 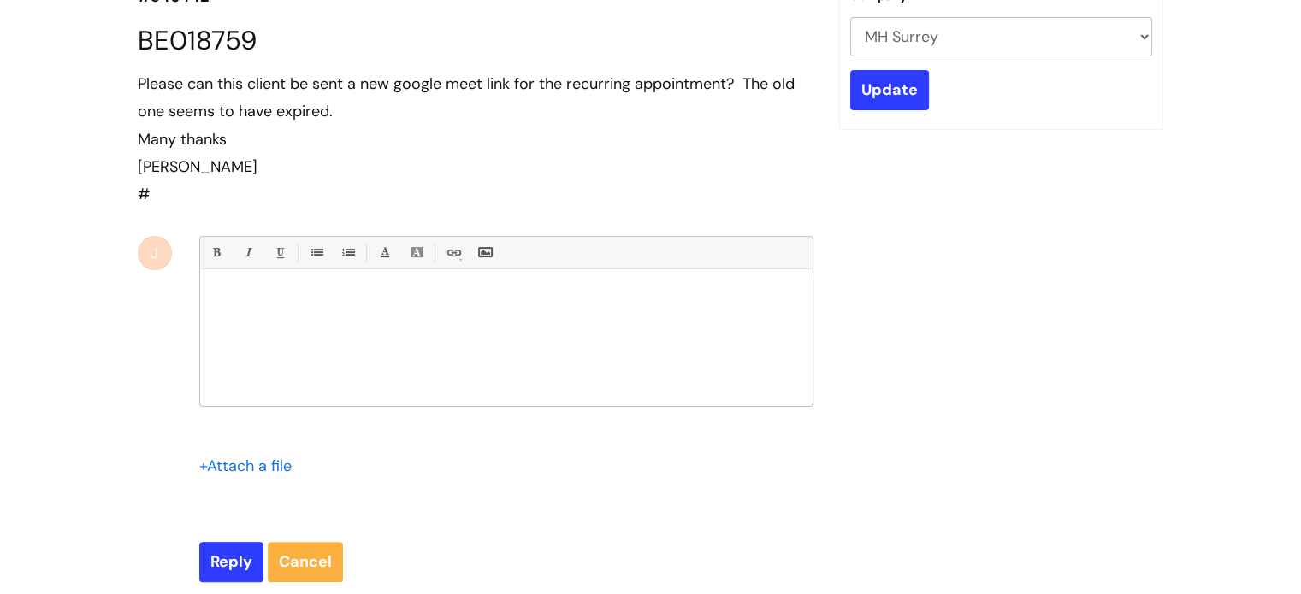 What do you see at coordinates (279, 252) in the screenshot?
I see `a: Underline(Ctrl-U)` at bounding box center [279, 252].